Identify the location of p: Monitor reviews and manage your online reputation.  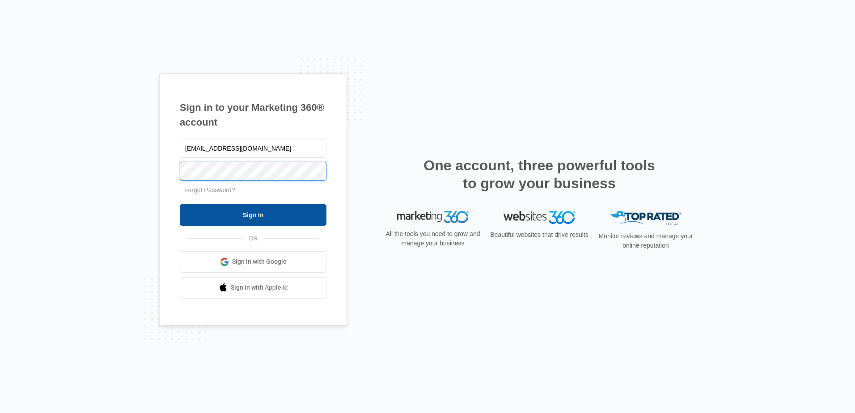
(646, 241).